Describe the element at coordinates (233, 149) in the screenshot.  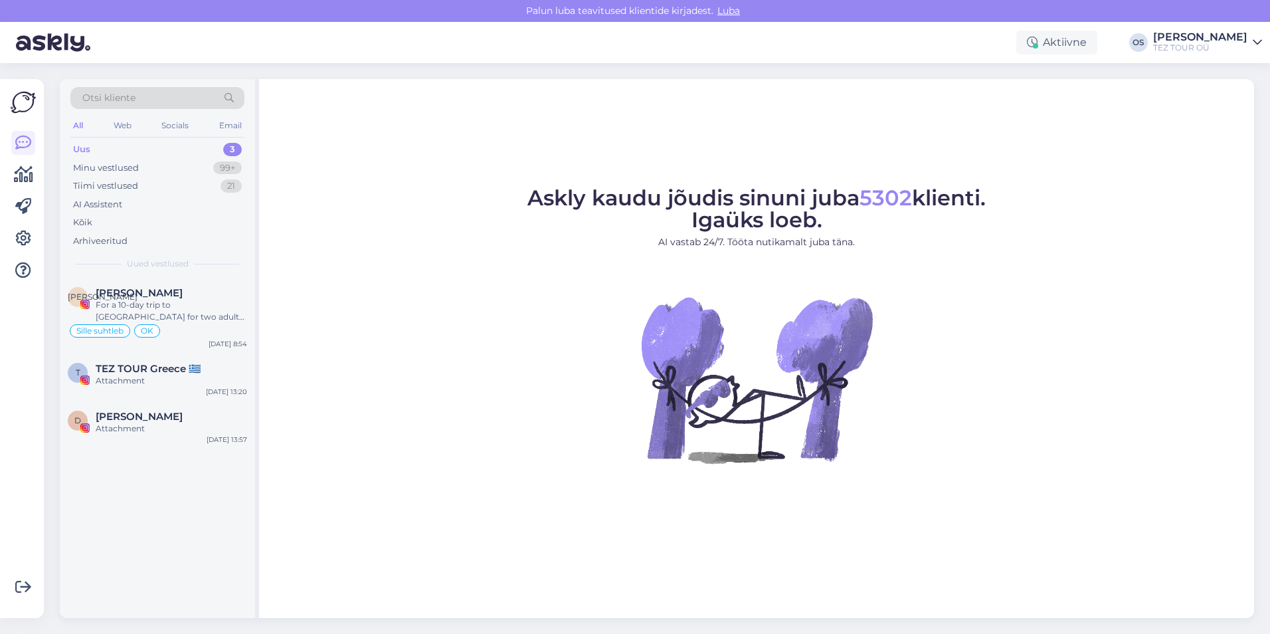
I see `div: 3` at that location.